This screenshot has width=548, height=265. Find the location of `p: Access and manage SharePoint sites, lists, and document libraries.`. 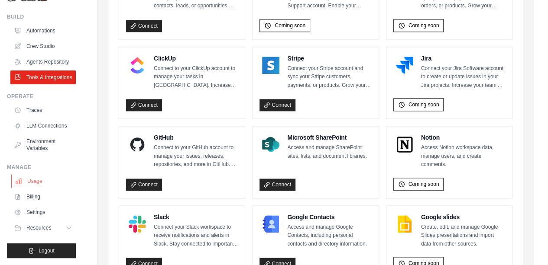

p: Access and manage SharePoint sites, lists, and document libraries. is located at coordinates (329, 152).